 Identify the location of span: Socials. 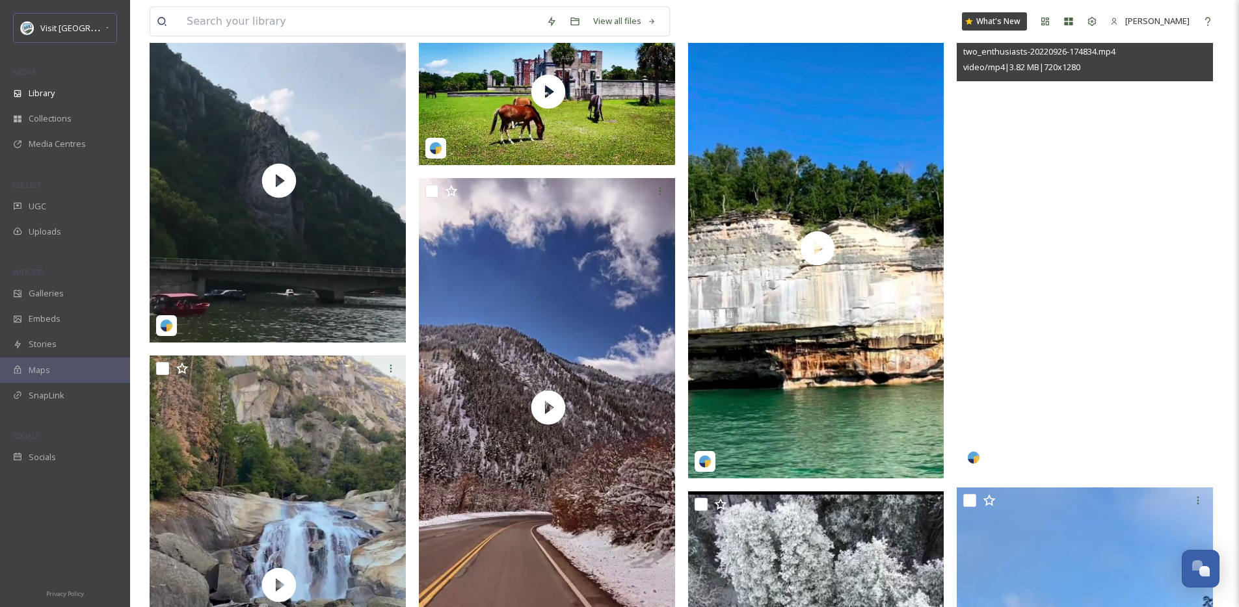
(42, 457).